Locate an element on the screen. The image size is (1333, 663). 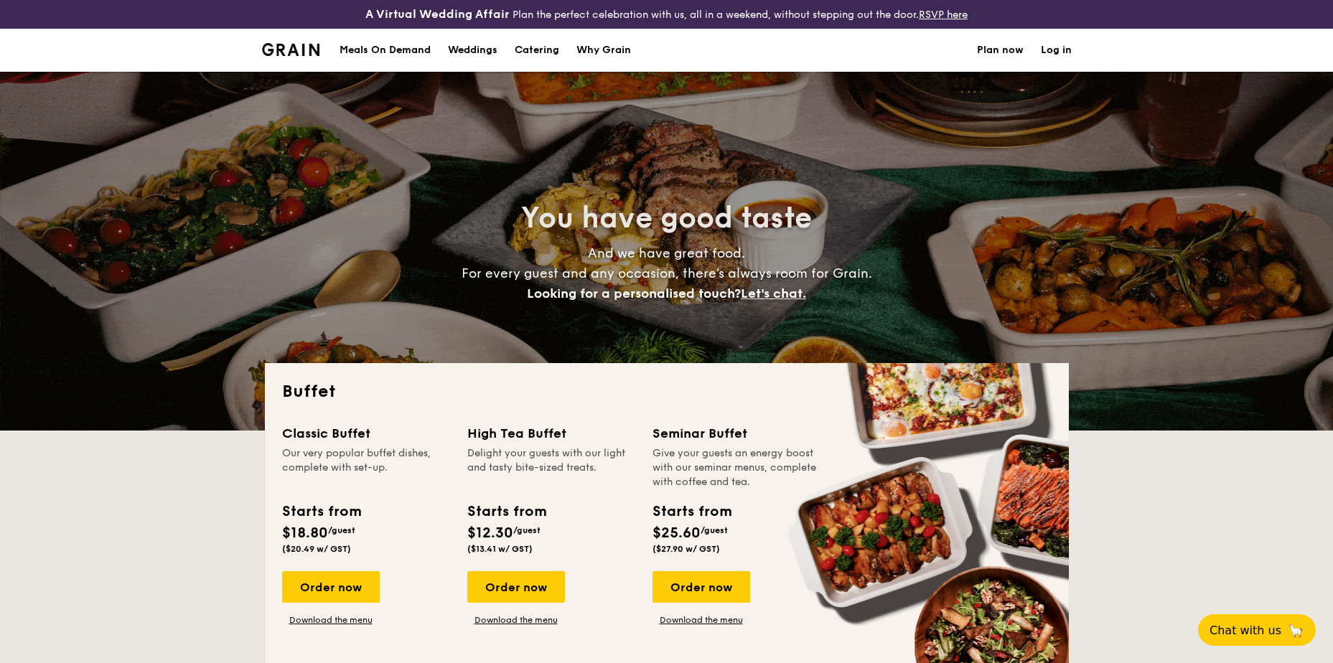
div: Delight your guests with our light and tasty bite-sized treats. is located at coordinates (551, 468).